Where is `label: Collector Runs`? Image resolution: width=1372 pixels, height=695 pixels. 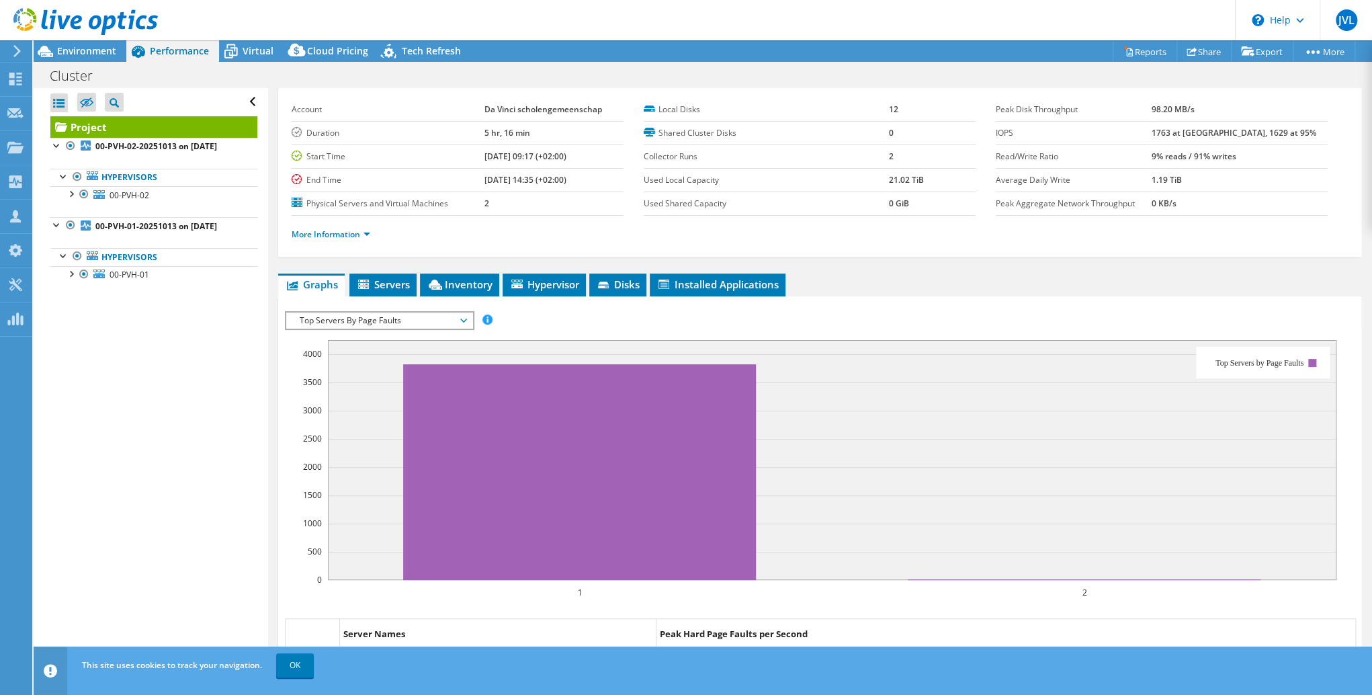
label: Collector Runs is located at coordinates (766, 157).